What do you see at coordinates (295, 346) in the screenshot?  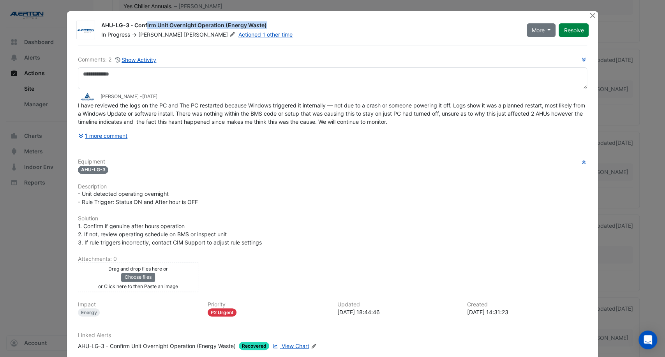 I see `span: View Chart` at bounding box center [295, 346].